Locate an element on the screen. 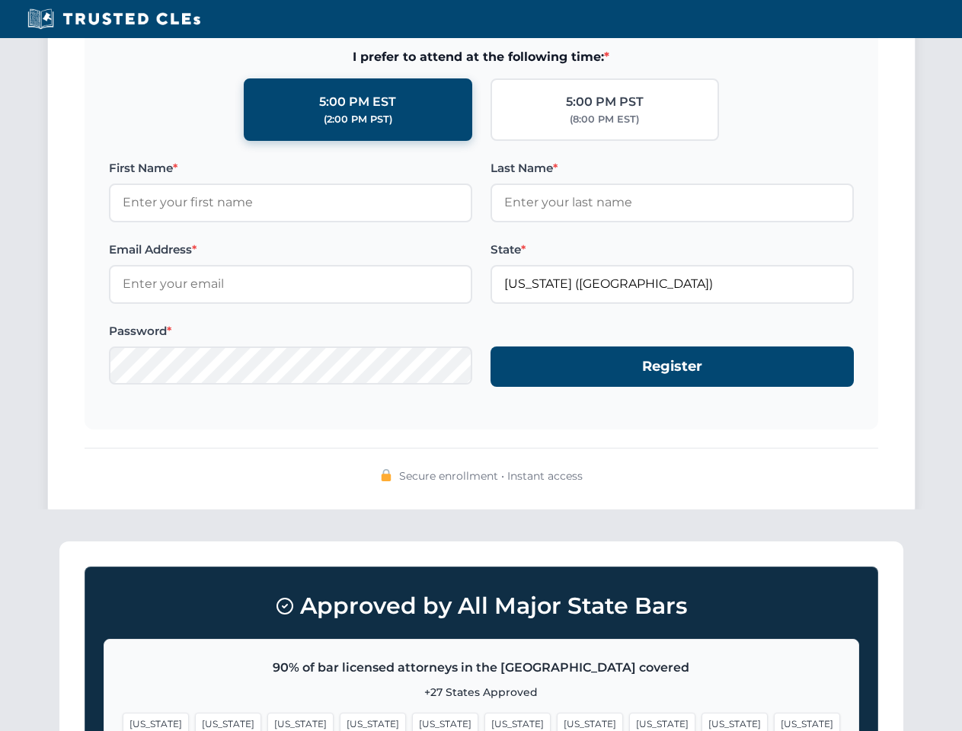  h3: Approved by All Major State Bars is located at coordinates (481, 606).